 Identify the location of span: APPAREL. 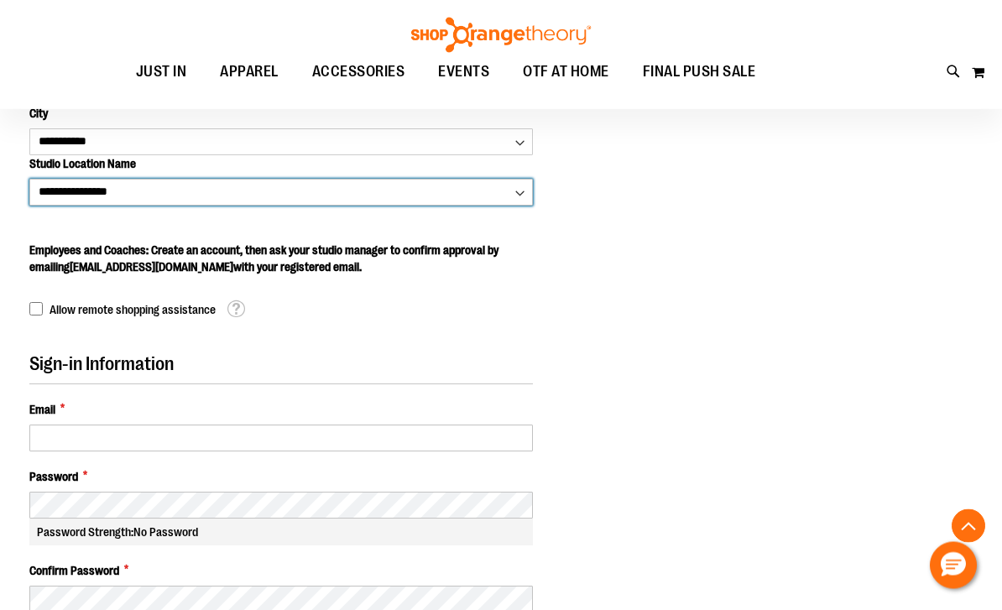
(249, 71).